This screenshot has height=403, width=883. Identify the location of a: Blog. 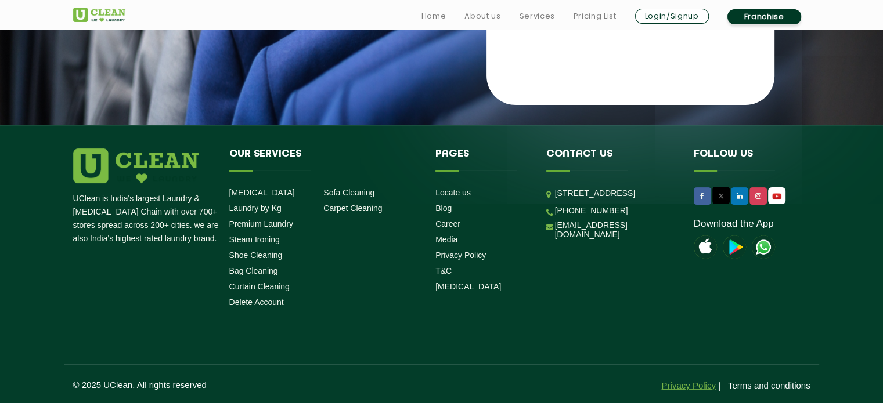
(443, 208).